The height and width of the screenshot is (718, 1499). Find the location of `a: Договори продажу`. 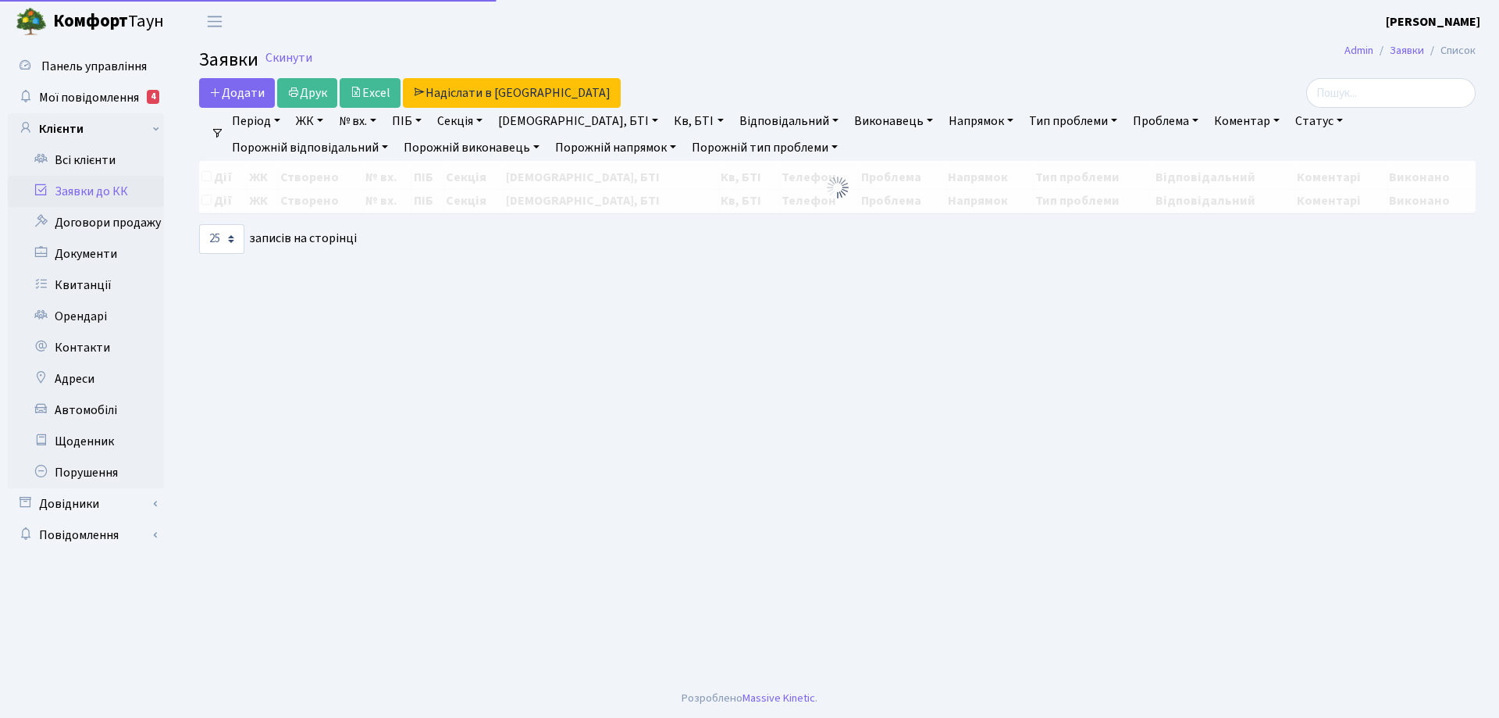

a: Договори продажу is located at coordinates (86, 223).